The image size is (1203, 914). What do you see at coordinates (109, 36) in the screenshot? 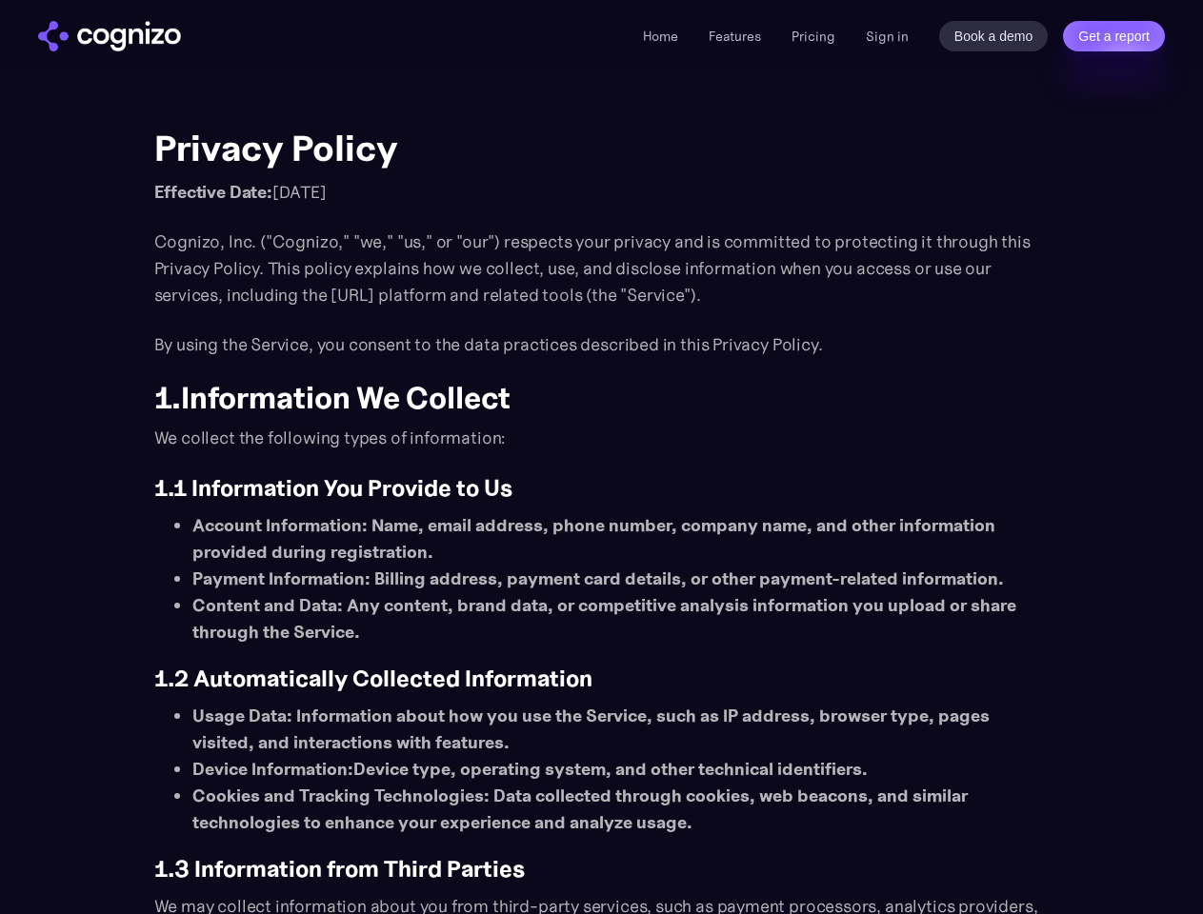
I see `a: home` at bounding box center [109, 36].